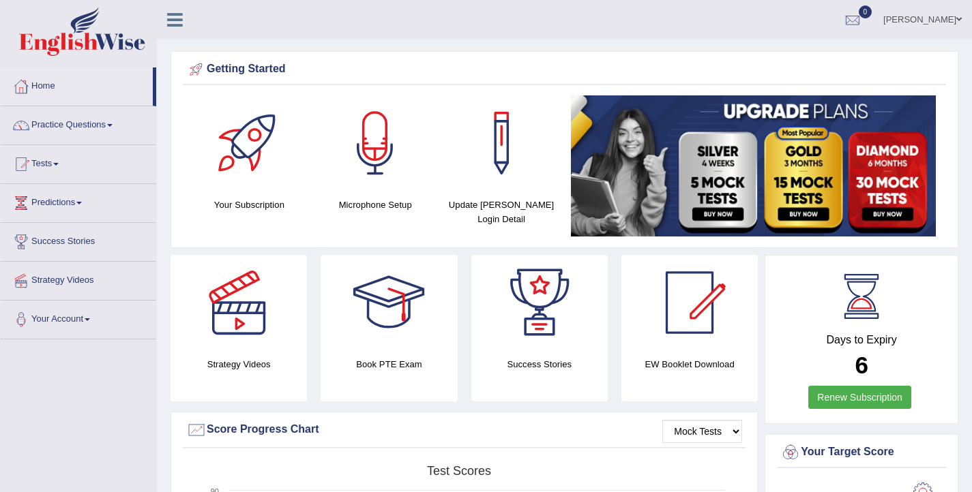 The width and height of the screenshot is (972, 492). Describe the element at coordinates (249, 205) in the screenshot. I see `h4: Your Subscription` at that location.